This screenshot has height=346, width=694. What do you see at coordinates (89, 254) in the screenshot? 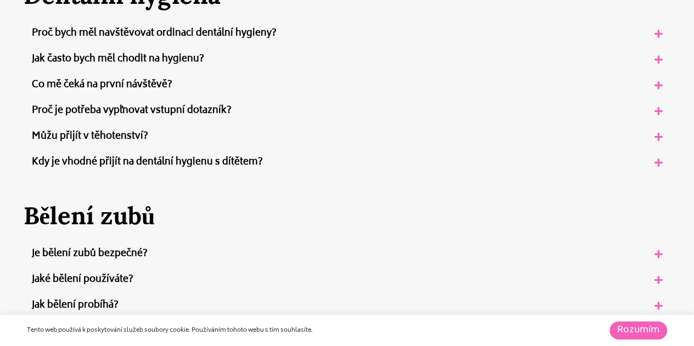
I see `a: Je bělení zubů bezpečné?` at bounding box center [89, 254].